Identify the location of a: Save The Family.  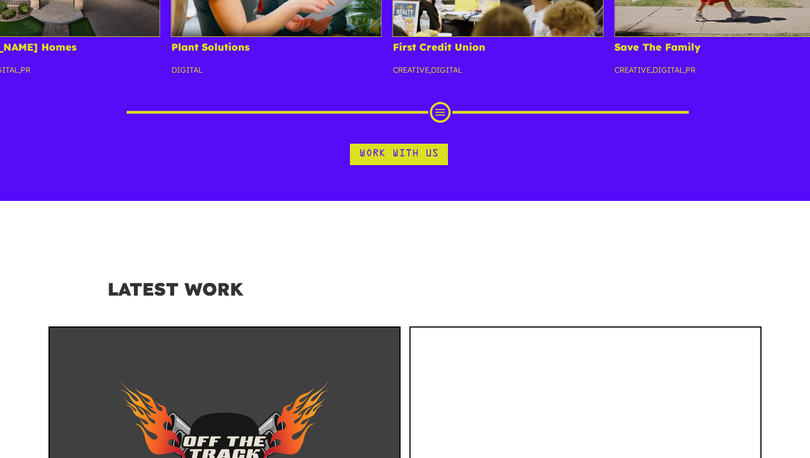
(657, 47).